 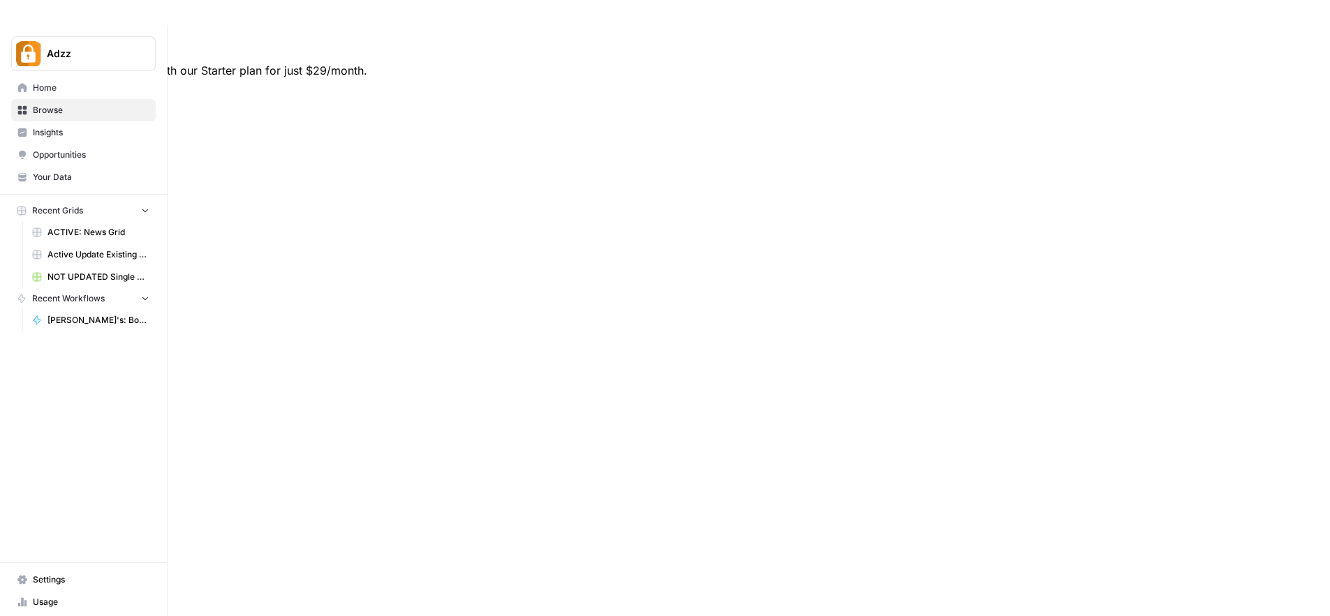 What do you see at coordinates (83, 299) in the screenshot?
I see `button: Recent Workflows` at bounding box center [83, 299].